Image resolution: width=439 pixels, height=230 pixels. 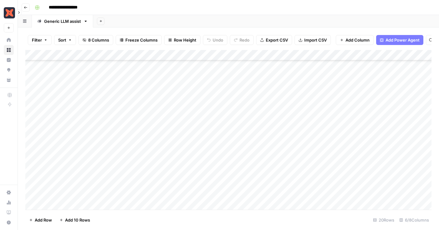 I want to click on span: Sort, so click(x=62, y=40).